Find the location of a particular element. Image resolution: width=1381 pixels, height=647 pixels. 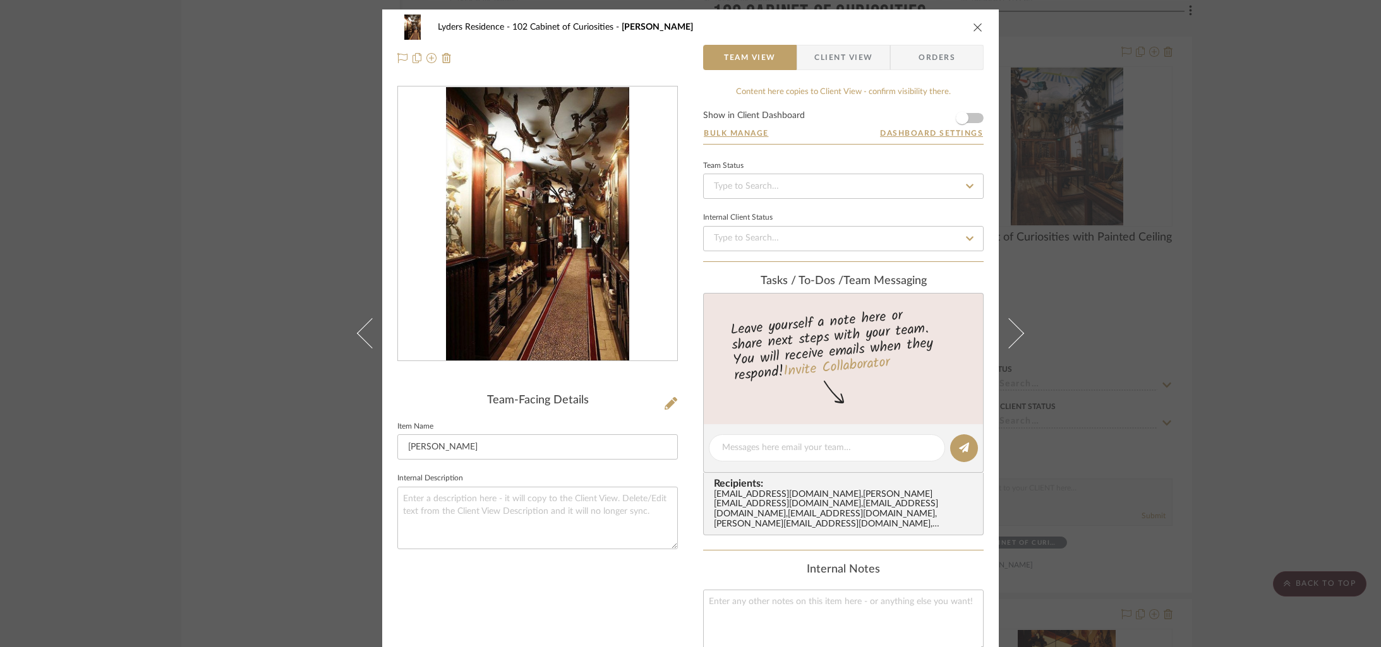

div: Team-Facing Details is located at coordinates (538, 401).